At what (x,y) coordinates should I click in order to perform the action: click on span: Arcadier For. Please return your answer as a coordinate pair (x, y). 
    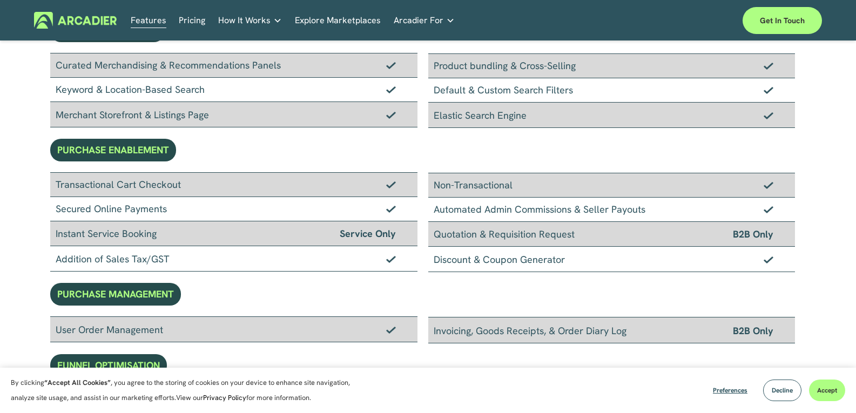
    Looking at the image, I should click on (418, 21).